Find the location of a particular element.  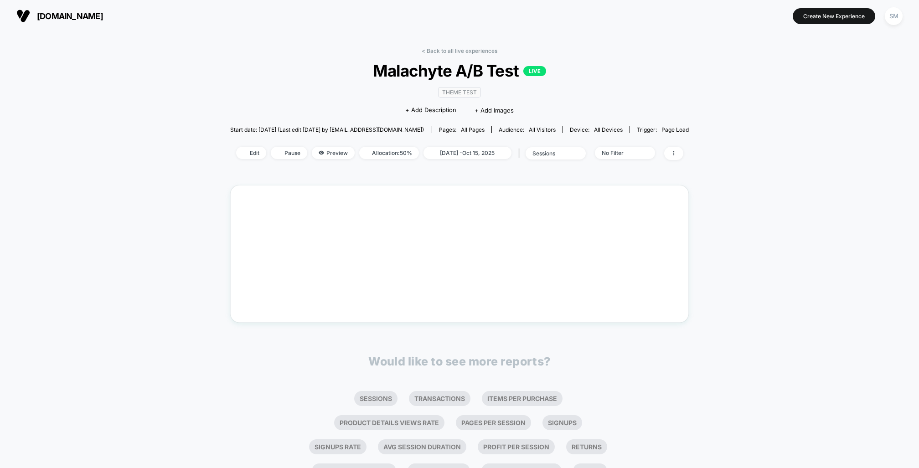

span: all devices is located at coordinates (608, 129).